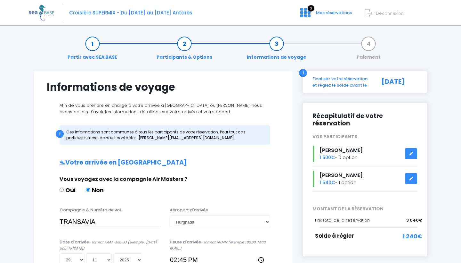  Describe the element at coordinates (365, 178) in the screenshot. I see `div: - 1 option` at that location.